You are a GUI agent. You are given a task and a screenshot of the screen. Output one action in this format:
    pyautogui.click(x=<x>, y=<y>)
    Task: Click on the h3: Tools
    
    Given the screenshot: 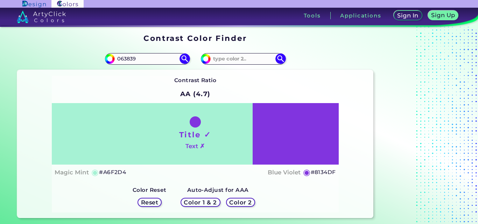 What is the action you would take?
    pyautogui.click(x=312, y=15)
    